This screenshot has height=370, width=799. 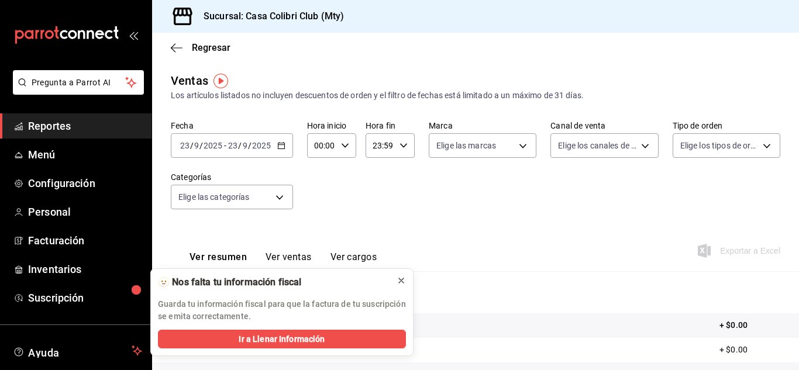 What do you see at coordinates (76, 91) in the screenshot?
I see `a: Pregunta a Parrot AI` at bounding box center [76, 91].